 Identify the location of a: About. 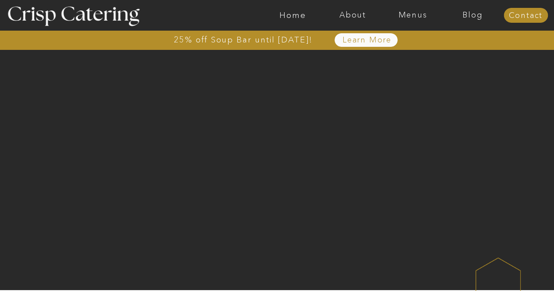
(353, 15).